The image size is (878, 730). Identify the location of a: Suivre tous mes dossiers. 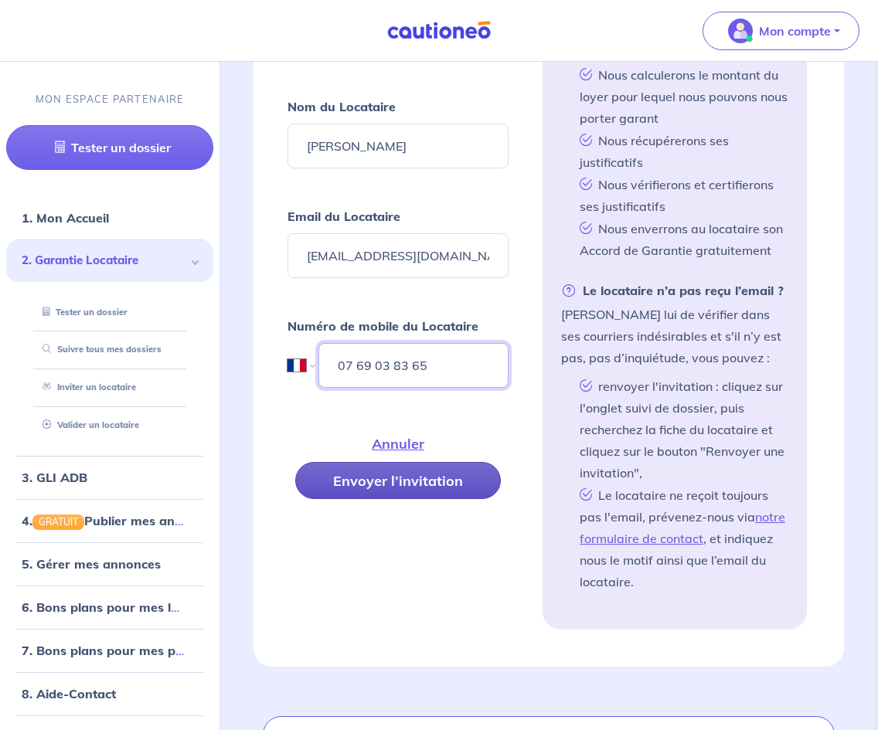
(99, 349).